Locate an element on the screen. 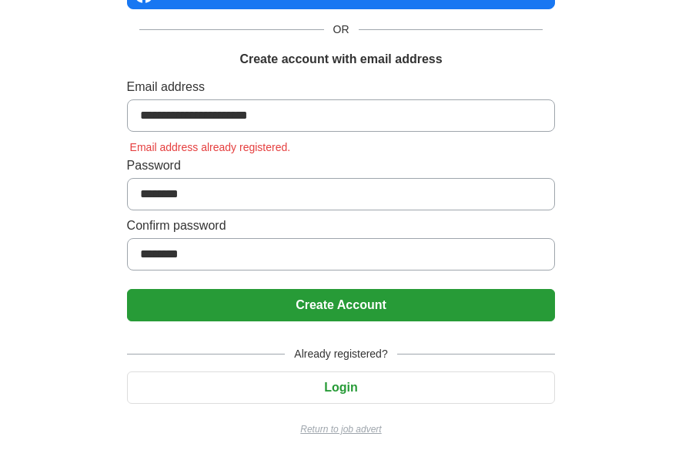  span: Email address already registered. is located at coordinates (210, 147).